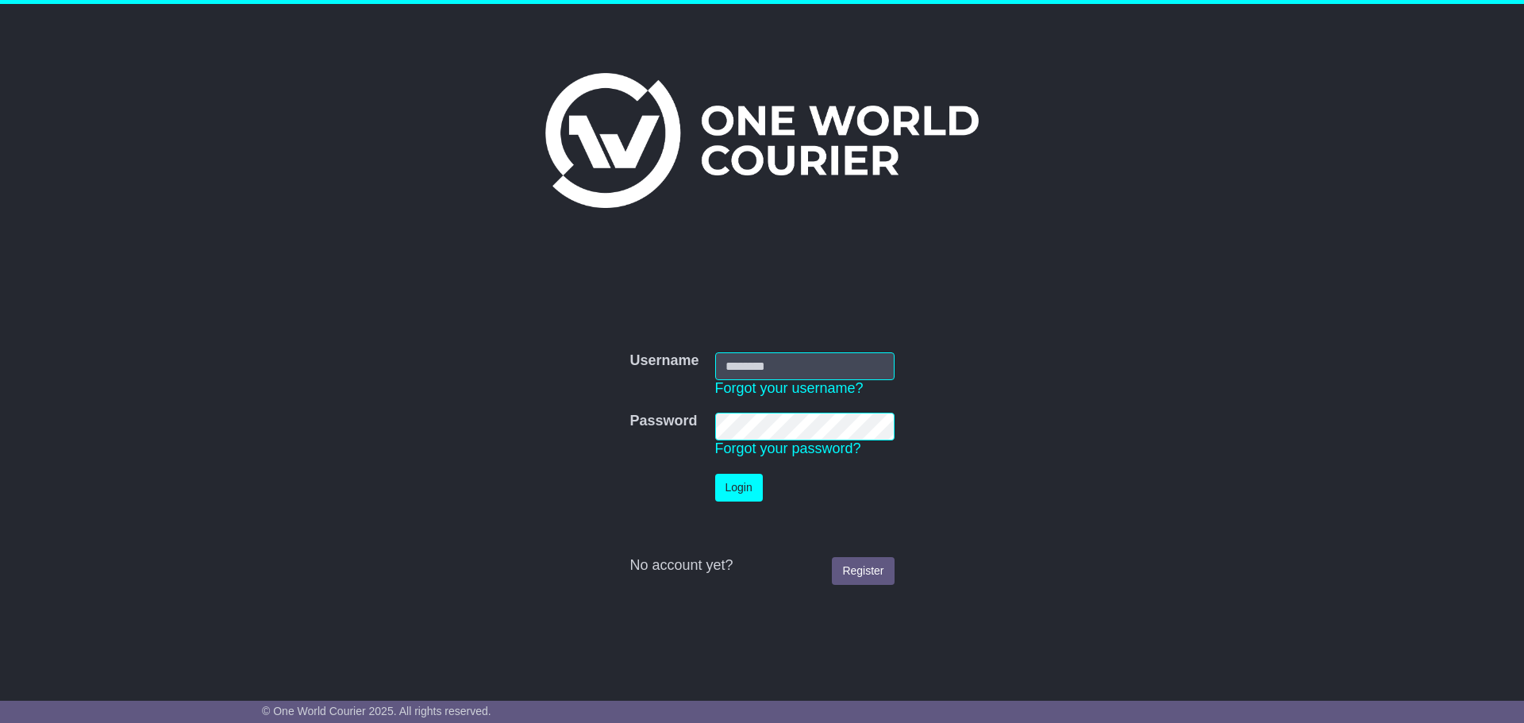 This screenshot has height=723, width=1524. Describe the element at coordinates (788, 448) in the screenshot. I see `a: Forgot your password?` at that location.